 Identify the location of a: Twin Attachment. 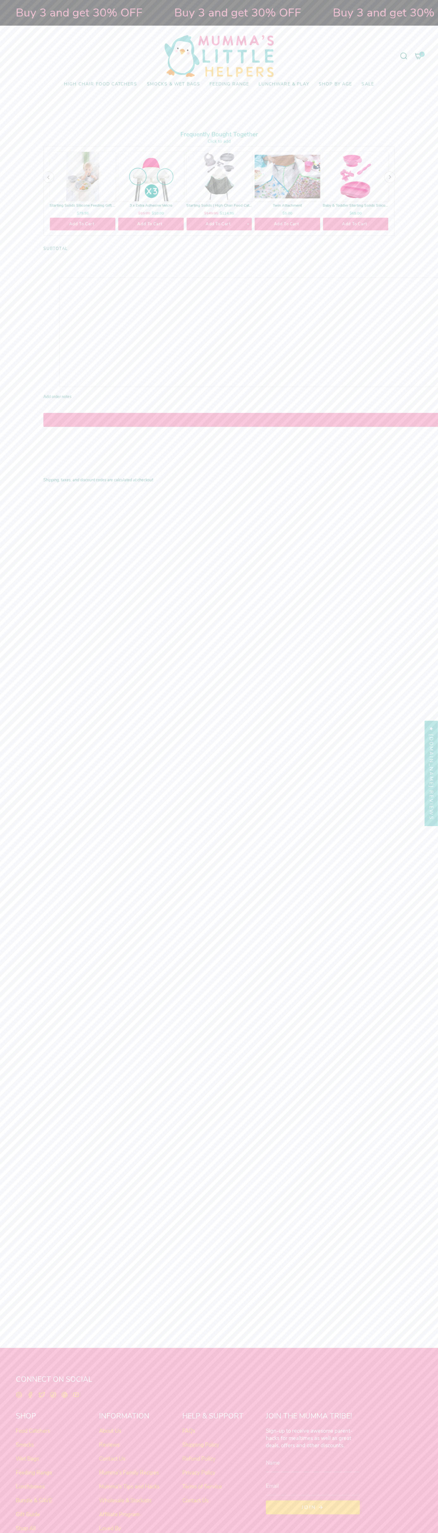
(287, 206).